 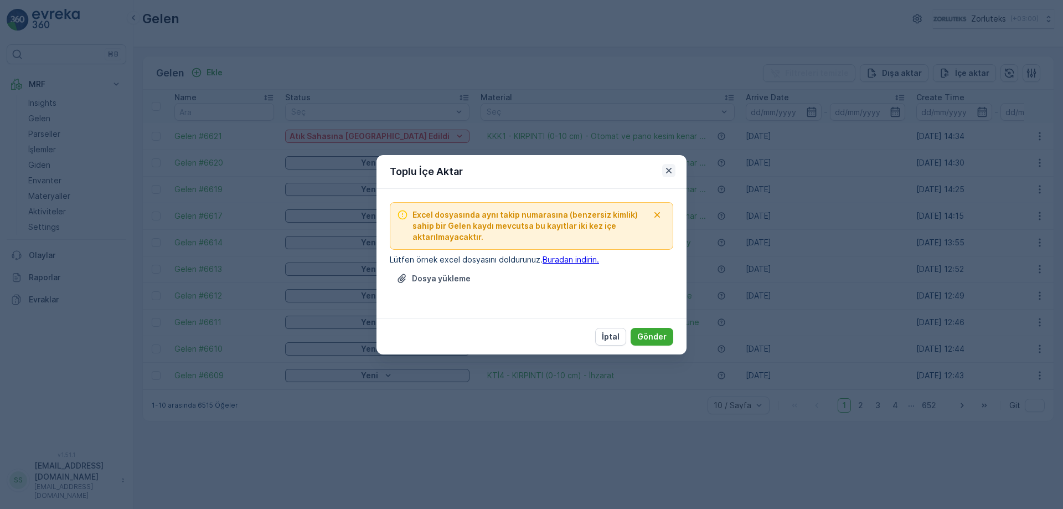 What do you see at coordinates (426, 172) in the screenshot?
I see `p: Toplu İçe Aktar` at bounding box center [426, 172].